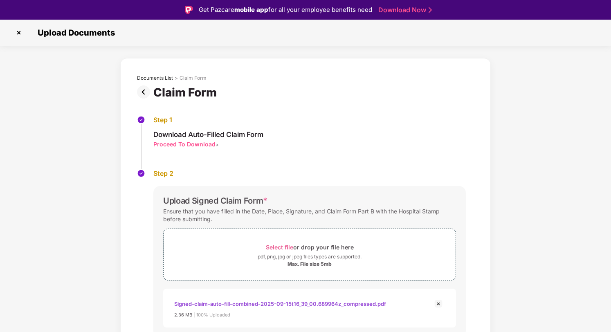 The image size is (611, 332). What do you see at coordinates (310, 247) in the screenshot?
I see `div: or drop your file here` at bounding box center [310, 247].